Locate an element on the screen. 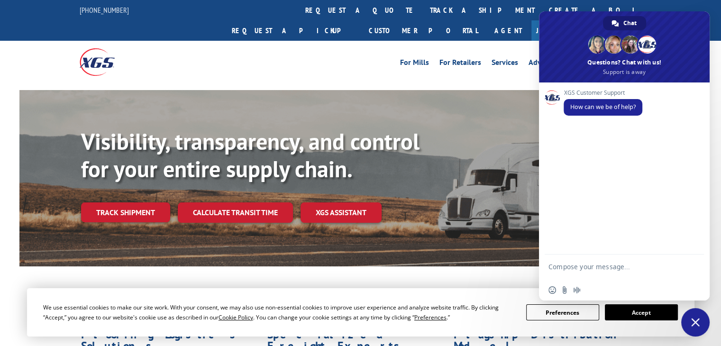  a: Request a pickup is located at coordinates (293, 30).